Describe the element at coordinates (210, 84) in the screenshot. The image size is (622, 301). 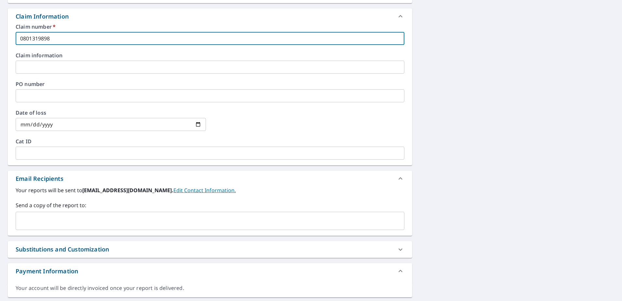
I see `label: PO number` at that location.